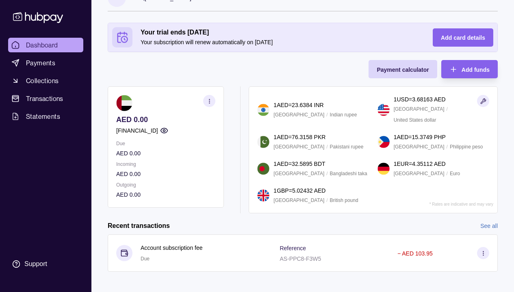  What do you see at coordinates (263, 196) in the screenshot?
I see `img: gb` at bounding box center [263, 196].